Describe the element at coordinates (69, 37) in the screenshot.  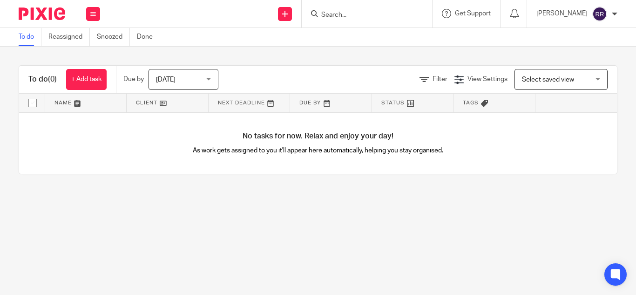
I see `a: Reassigned` at that location.